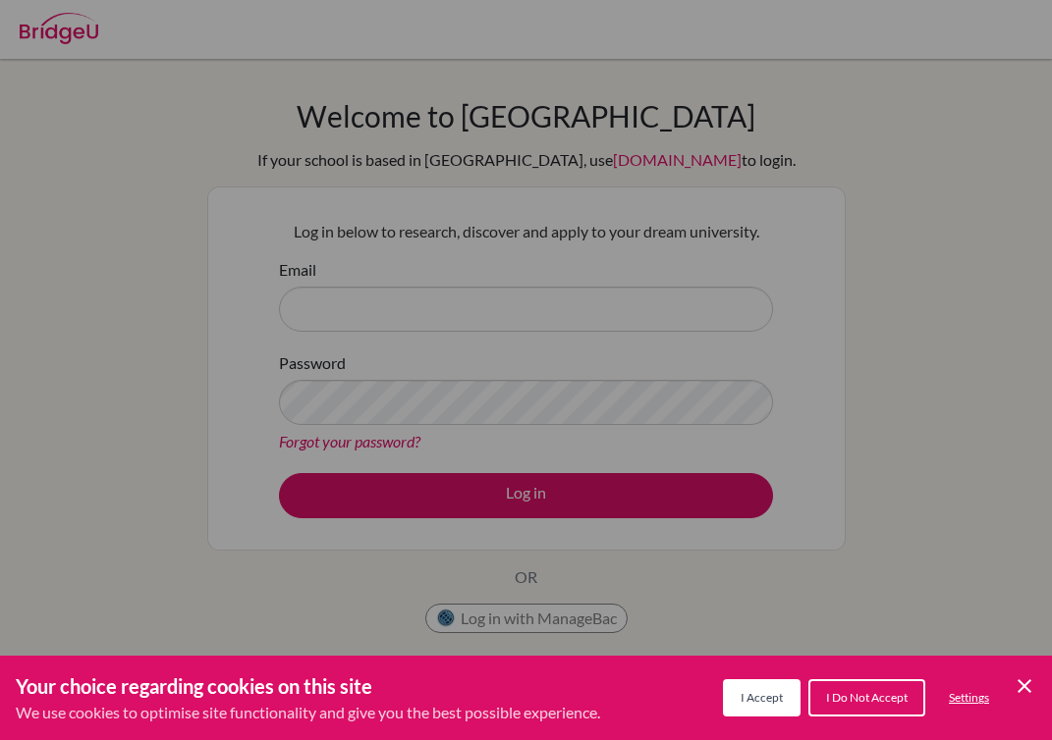 This screenshot has width=1052, height=740. What do you see at coordinates (866, 698) in the screenshot?
I see `button: I Do Not Accept` at bounding box center [866, 698].